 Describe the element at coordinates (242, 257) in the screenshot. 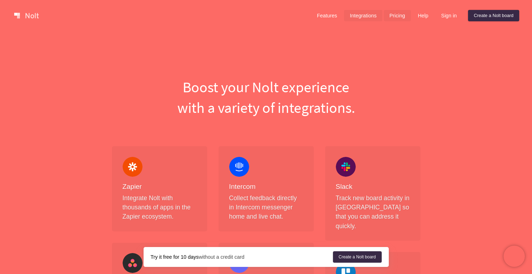

I see `div: without a credit card` at that location.